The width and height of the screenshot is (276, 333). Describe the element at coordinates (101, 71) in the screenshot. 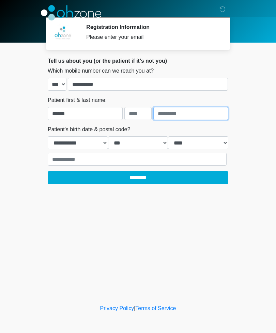

I see `label: Which mobile number can we reach you at?` at that location.